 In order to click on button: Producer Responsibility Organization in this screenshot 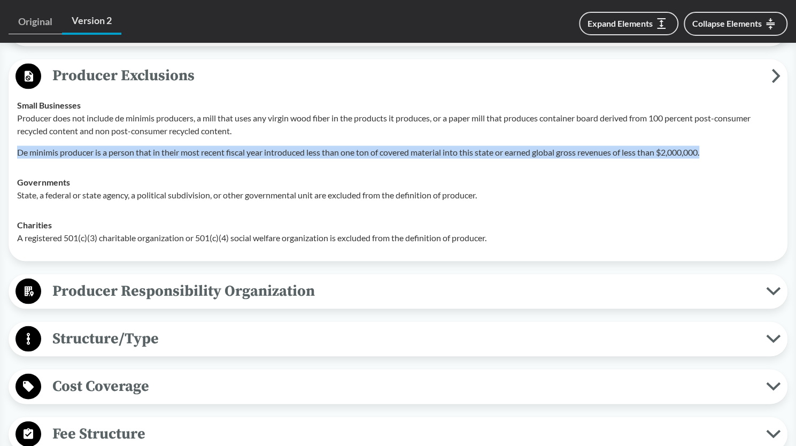, I will do `click(398, 291)`.